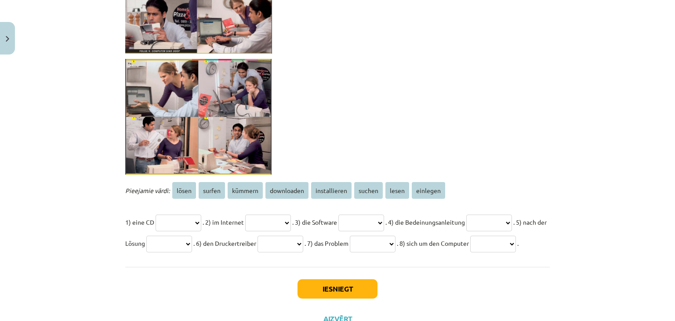 The image size is (675, 321). Describe the element at coordinates (245, 190) in the screenshot. I see `span: kümmern` at that location.